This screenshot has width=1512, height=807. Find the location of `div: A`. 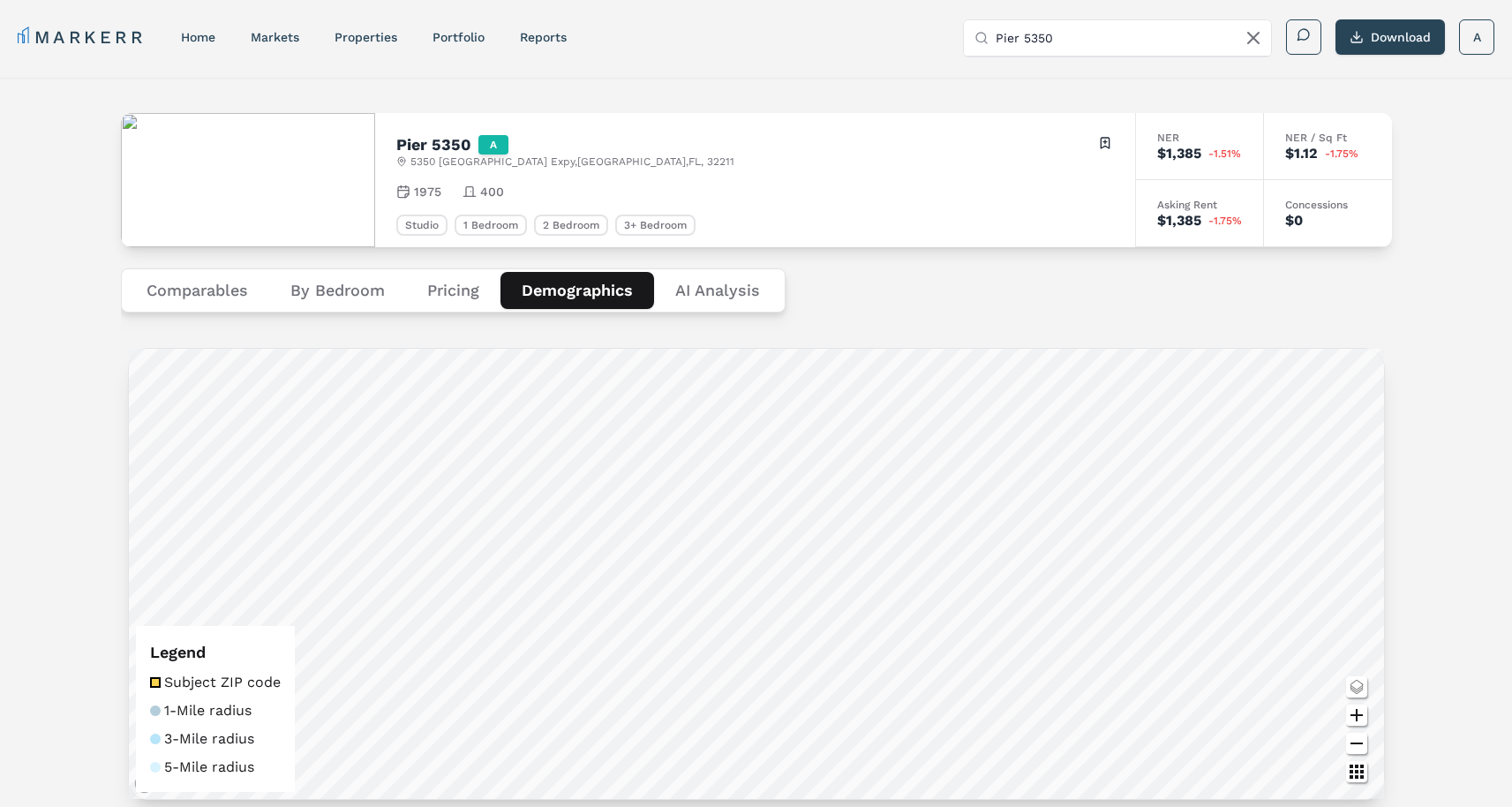

div: A is located at coordinates (493, 145).